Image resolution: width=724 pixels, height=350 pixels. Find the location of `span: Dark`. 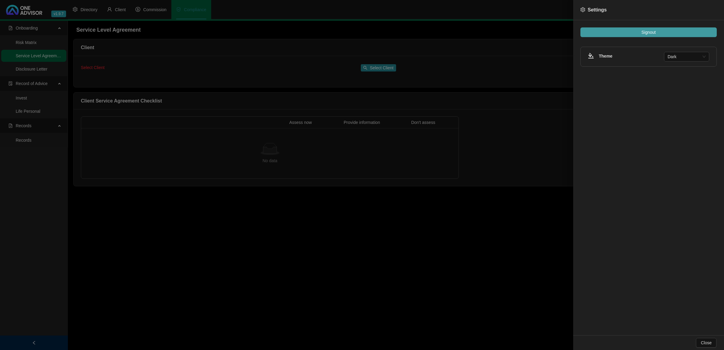

span: Dark is located at coordinates (686, 57).